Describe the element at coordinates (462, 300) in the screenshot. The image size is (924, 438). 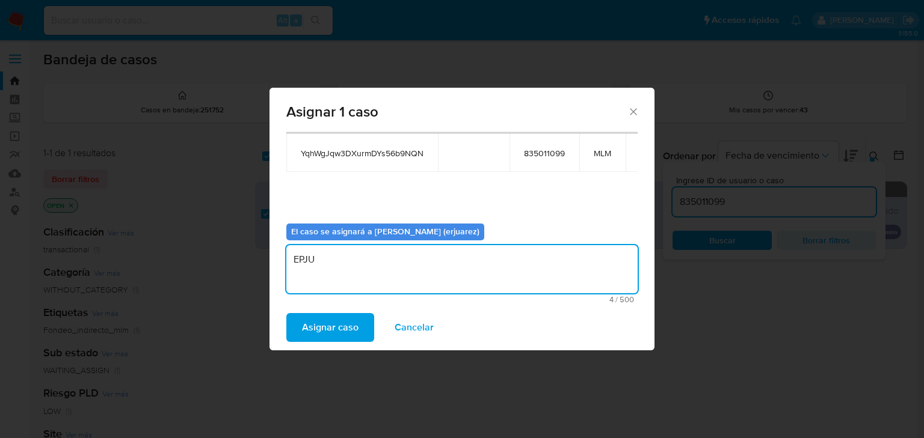
I see `span: Máximo 500 caracteres` at that location.